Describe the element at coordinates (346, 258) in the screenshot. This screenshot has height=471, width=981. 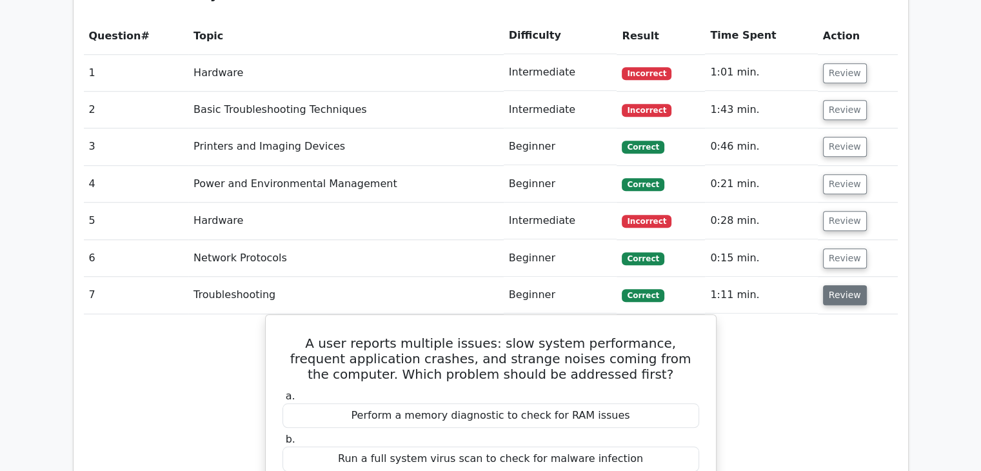
I see `td: Network Protocols` at that location.